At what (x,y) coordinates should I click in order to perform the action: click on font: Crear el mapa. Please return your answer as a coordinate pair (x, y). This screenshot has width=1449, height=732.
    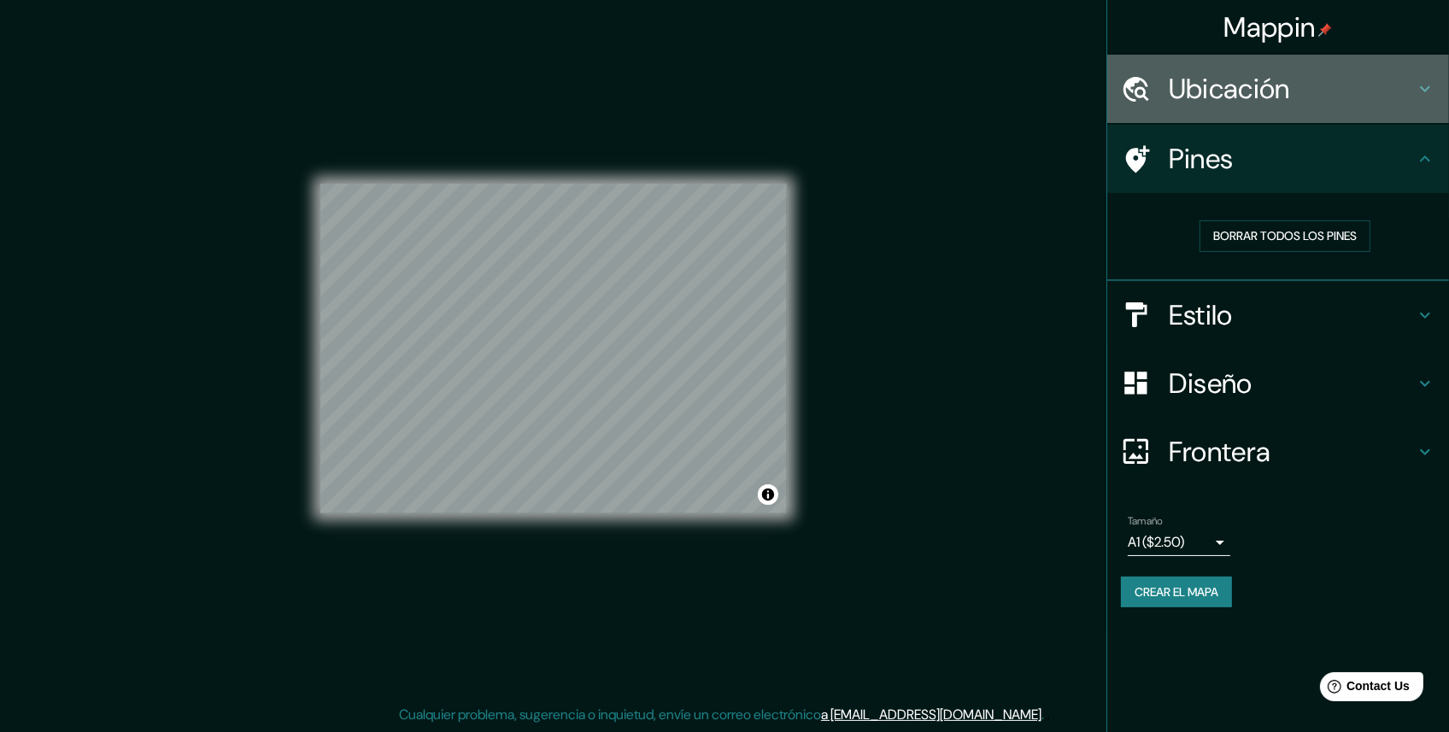
    Looking at the image, I should click on (1177, 592).